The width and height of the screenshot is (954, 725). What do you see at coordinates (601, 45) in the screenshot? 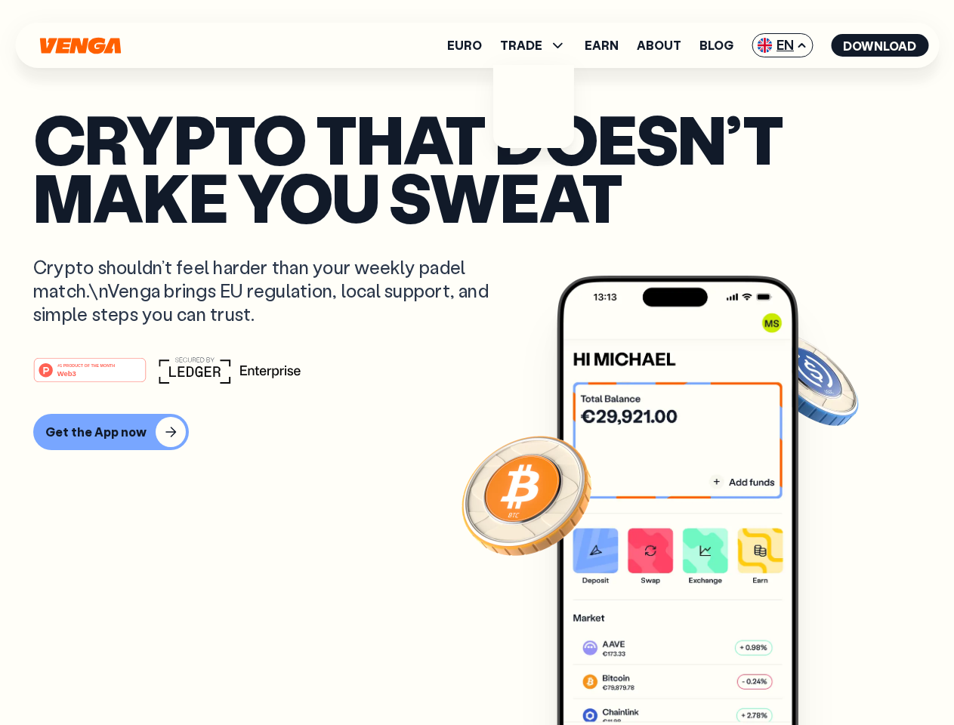
I see `a: Earn` at bounding box center [601, 45].